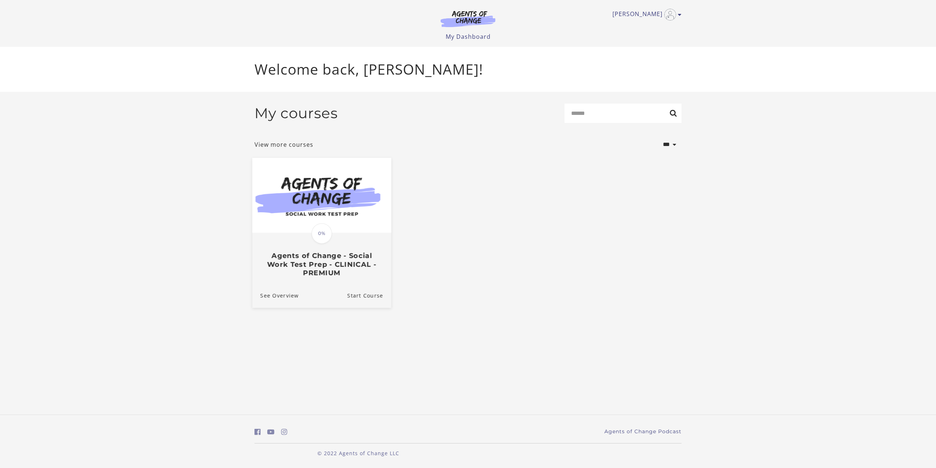 The width and height of the screenshot is (936, 468). Describe the element at coordinates (284, 432) in the screenshot. I see `a: https://www.instagram.com/agentsofchangeprep/ (Open in a new window)` at that location.